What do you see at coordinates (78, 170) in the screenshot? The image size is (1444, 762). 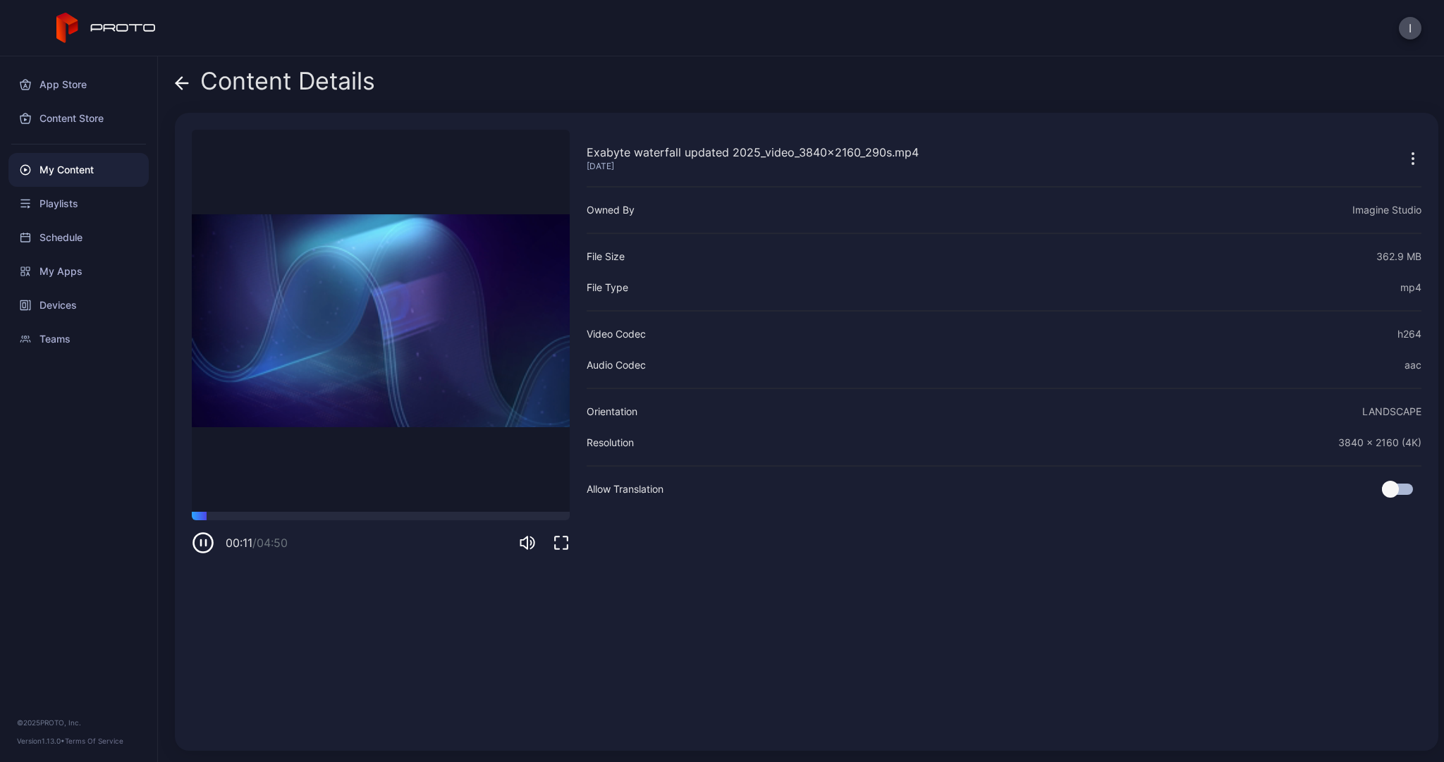 I see `div: My Content` at bounding box center [78, 170].